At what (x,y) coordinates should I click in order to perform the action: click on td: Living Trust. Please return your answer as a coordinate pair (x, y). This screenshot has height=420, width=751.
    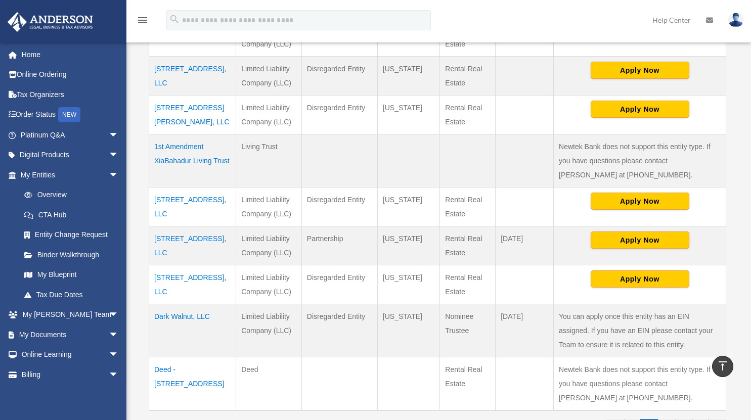
    Looking at the image, I should click on (269, 161).